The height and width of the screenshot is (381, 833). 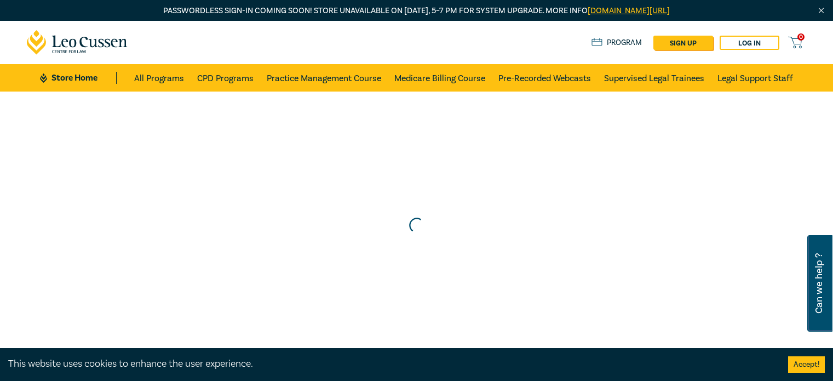 What do you see at coordinates (390, 364) in the screenshot?
I see `div: This website uses cookies to enhance the user experience.` at bounding box center [390, 364].